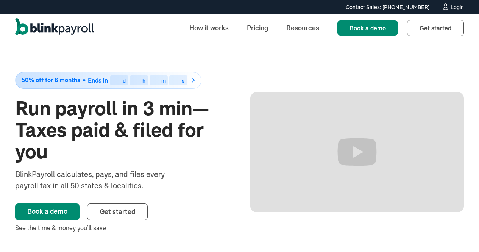  Describe the element at coordinates (457, 7) in the screenshot. I see `div: Login` at that location.